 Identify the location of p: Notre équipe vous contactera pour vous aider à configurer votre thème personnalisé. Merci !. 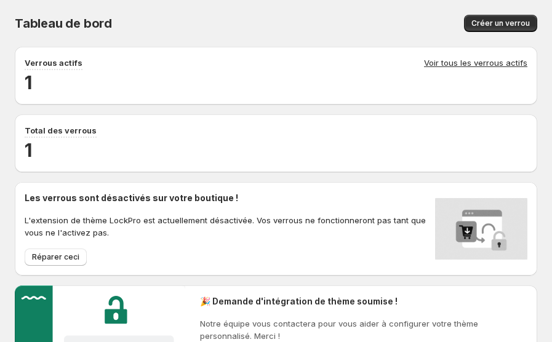
(363, 330).